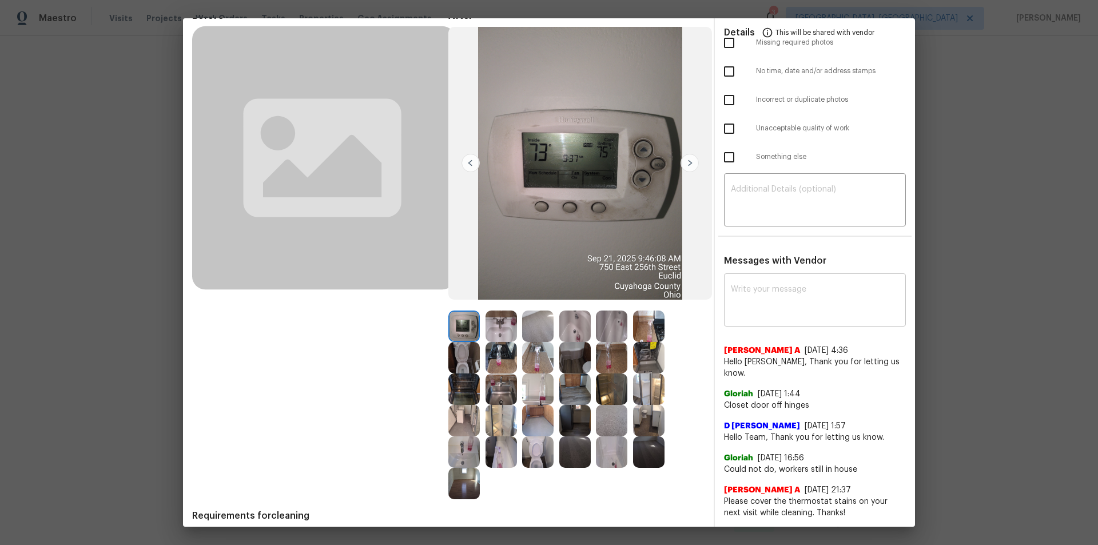 This screenshot has height=545, width=1098. I want to click on span: Could not do, workers still in house, so click(815, 469).